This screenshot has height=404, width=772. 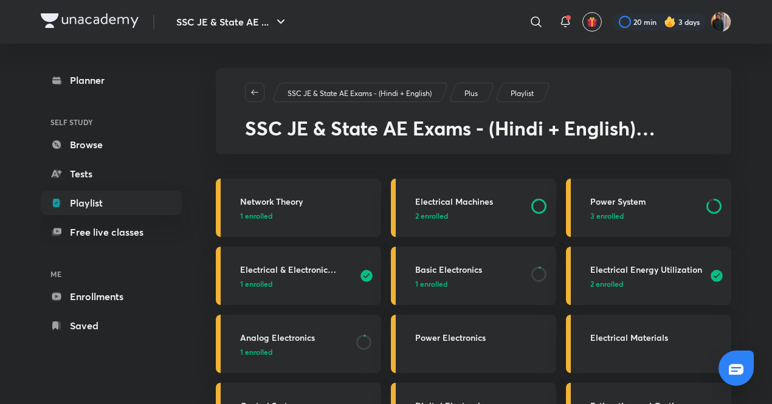 What do you see at coordinates (592, 22) in the screenshot?
I see `img: avatar` at bounding box center [592, 22].